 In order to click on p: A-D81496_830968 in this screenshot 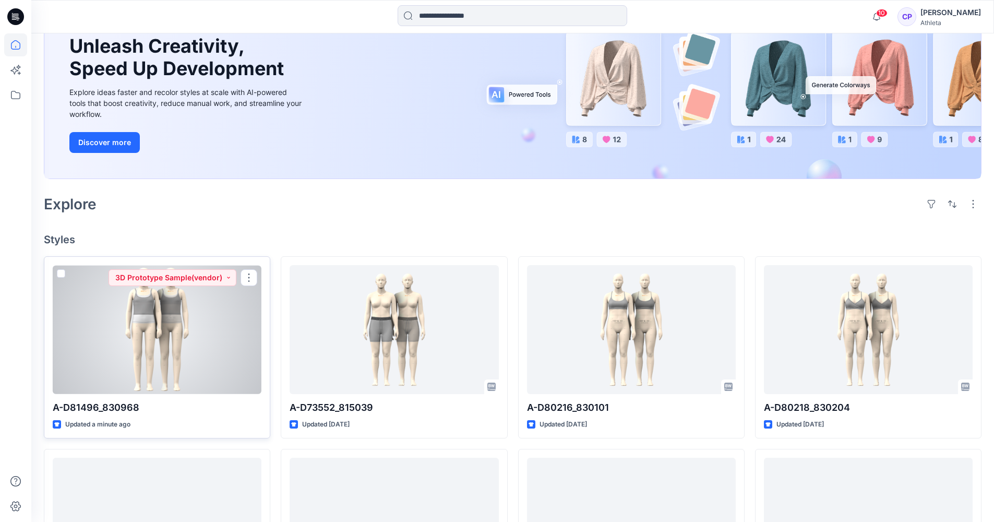, I will do `click(157, 407)`.